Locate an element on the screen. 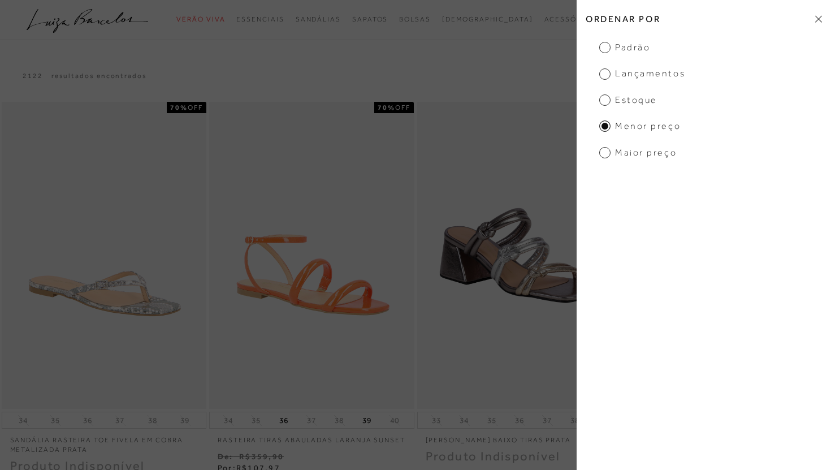 The image size is (831, 470). span: Sapatos is located at coordinates (370, 19).